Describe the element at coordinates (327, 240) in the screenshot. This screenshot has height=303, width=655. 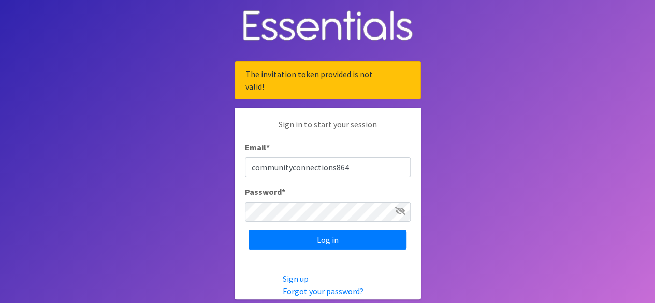
I see `input: Log in` at that location.